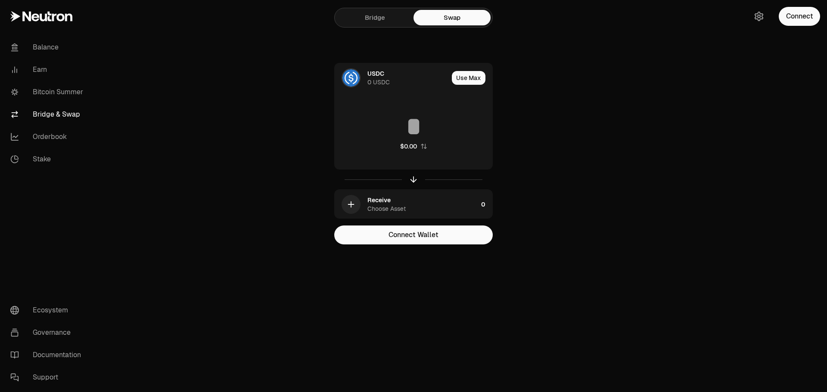 Image resolution: width=827 pixels, height=392 pixels. Describe the element at coordinates (48, 115) in the screenshot. I see `a: Bridge & Swap` at that location.